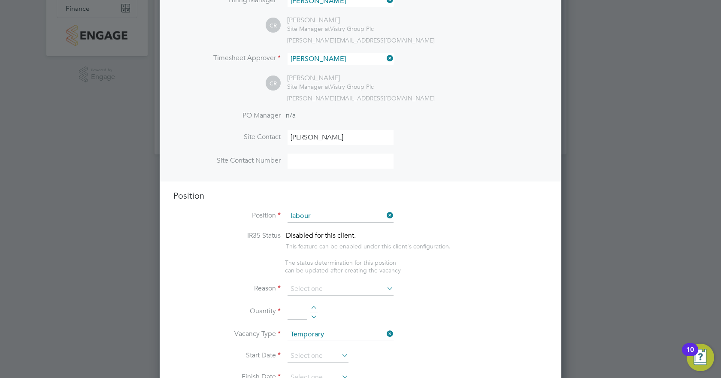  What do you see at coordinates (227, 311) in the screenshot?
I see `label: Quantity` at bounding box center [227, 311].